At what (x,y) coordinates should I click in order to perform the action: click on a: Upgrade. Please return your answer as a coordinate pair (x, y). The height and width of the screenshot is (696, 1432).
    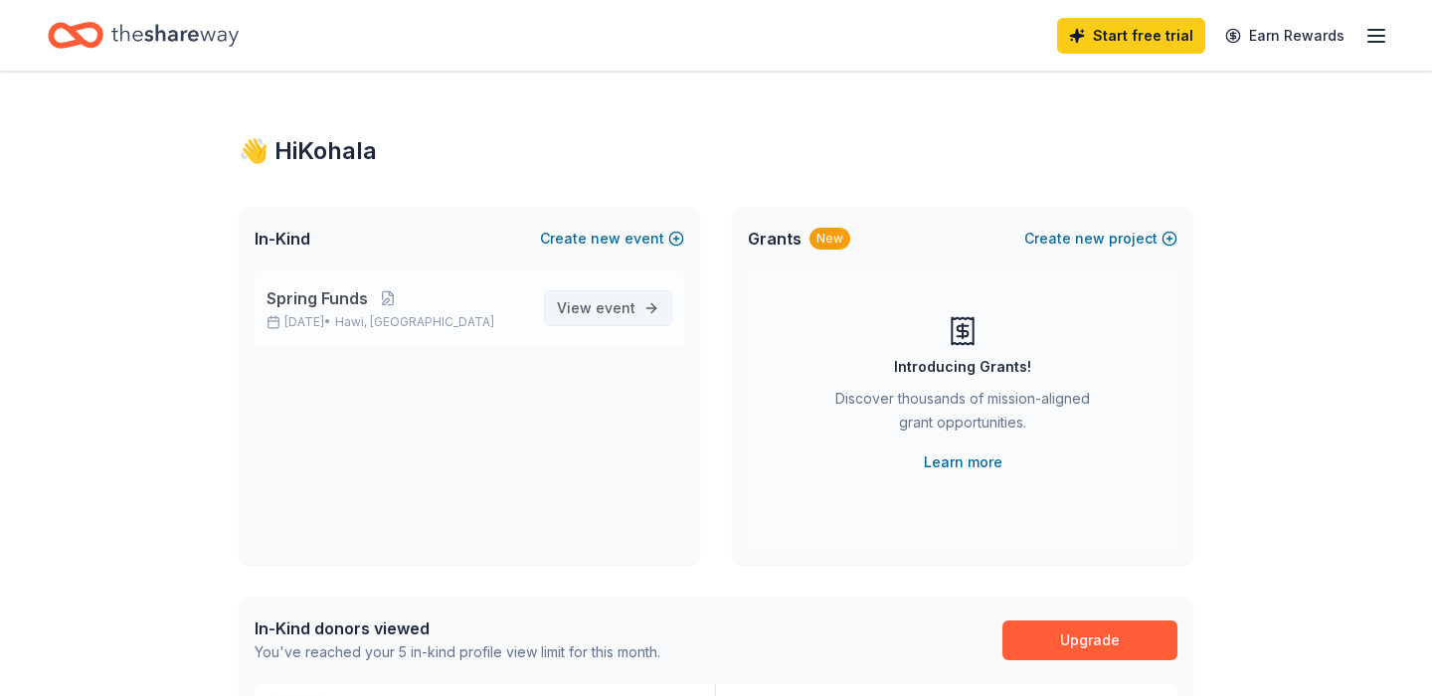
    Looking at the image, I should click on (1090, 640).